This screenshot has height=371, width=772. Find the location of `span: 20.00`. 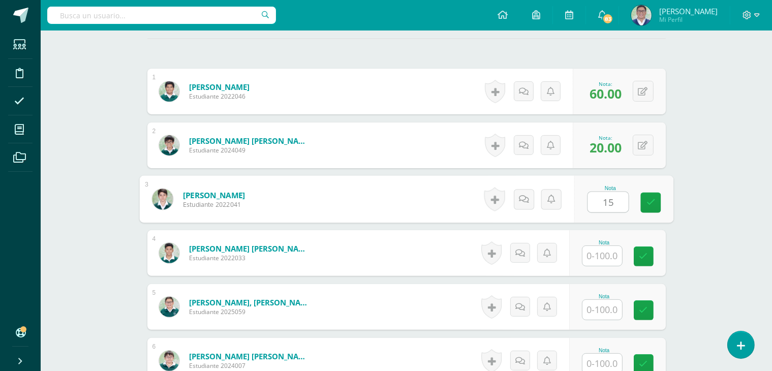

span: 20.00 is located at coordinates (605, 147).